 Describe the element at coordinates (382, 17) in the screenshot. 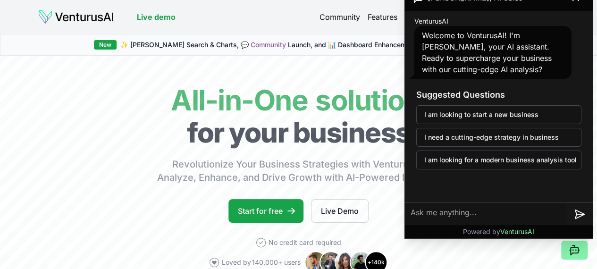

I see `a: Features` at that location.